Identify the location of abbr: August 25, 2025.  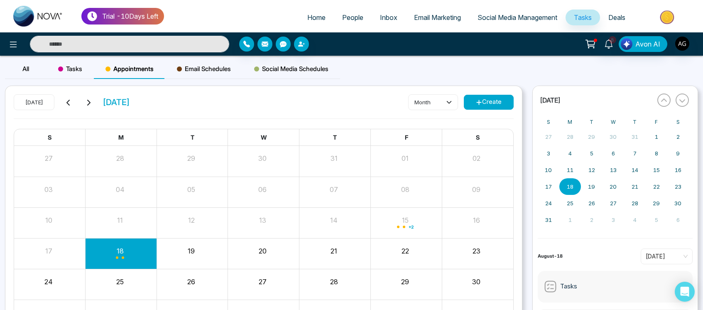
(570, 203).